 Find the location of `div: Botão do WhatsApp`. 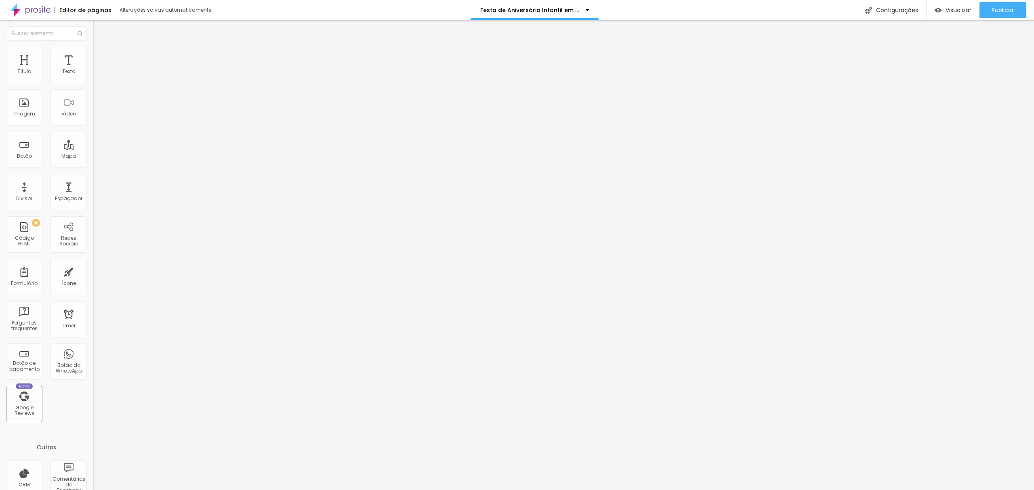

div: Botão do WhatsApp is located at coordinates (68, 368).